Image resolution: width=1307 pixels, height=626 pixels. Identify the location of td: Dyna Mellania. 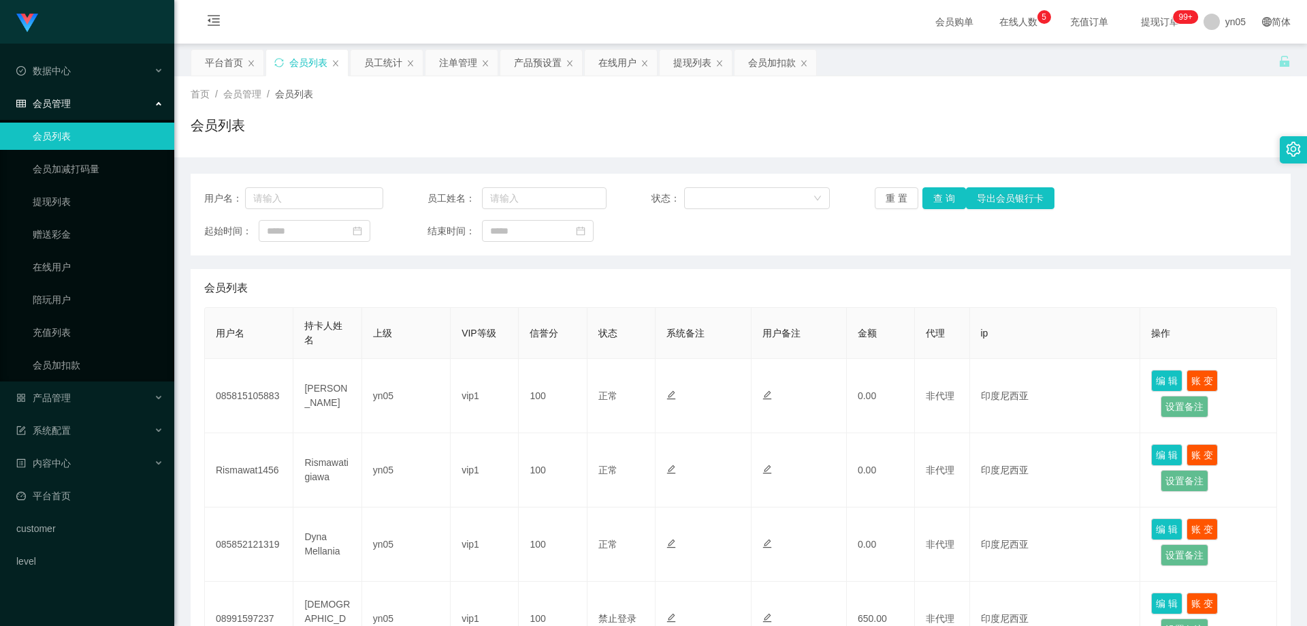
(327, 544).